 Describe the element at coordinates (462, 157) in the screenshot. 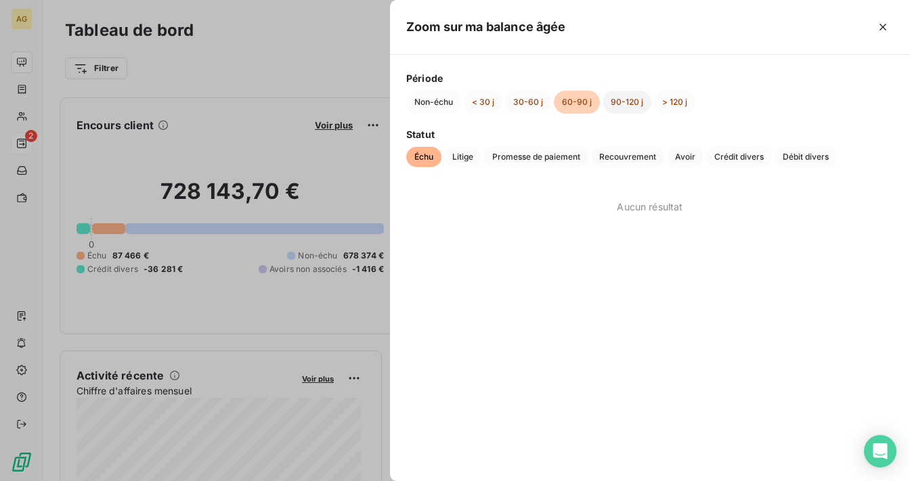

I see `button: Litige` at that location.